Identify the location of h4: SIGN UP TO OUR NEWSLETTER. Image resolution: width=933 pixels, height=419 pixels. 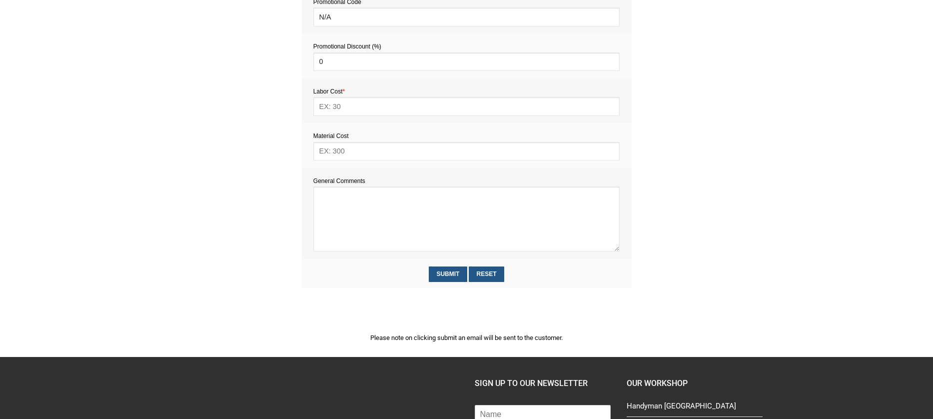
(543, 383).